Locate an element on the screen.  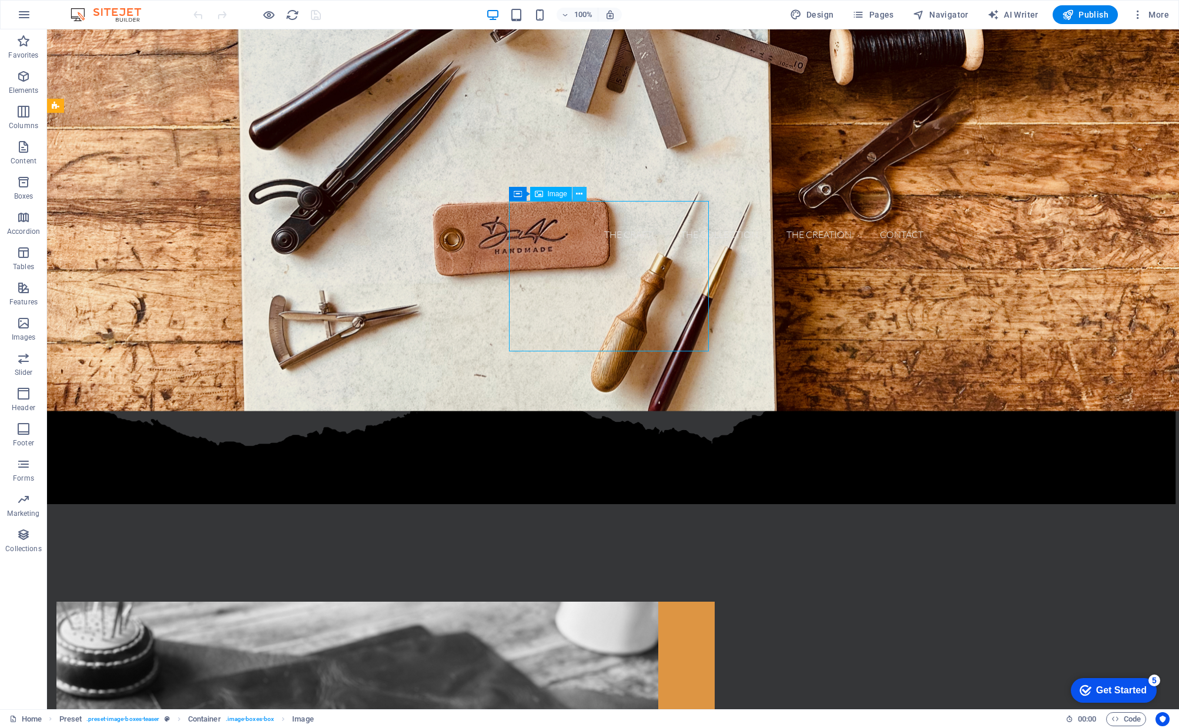
button: Code is located at coordinates (1126, 720).